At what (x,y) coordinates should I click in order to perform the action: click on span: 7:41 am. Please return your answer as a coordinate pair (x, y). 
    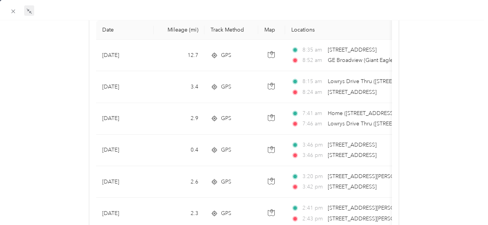
    Looking at the image, I should click on (313, 113).